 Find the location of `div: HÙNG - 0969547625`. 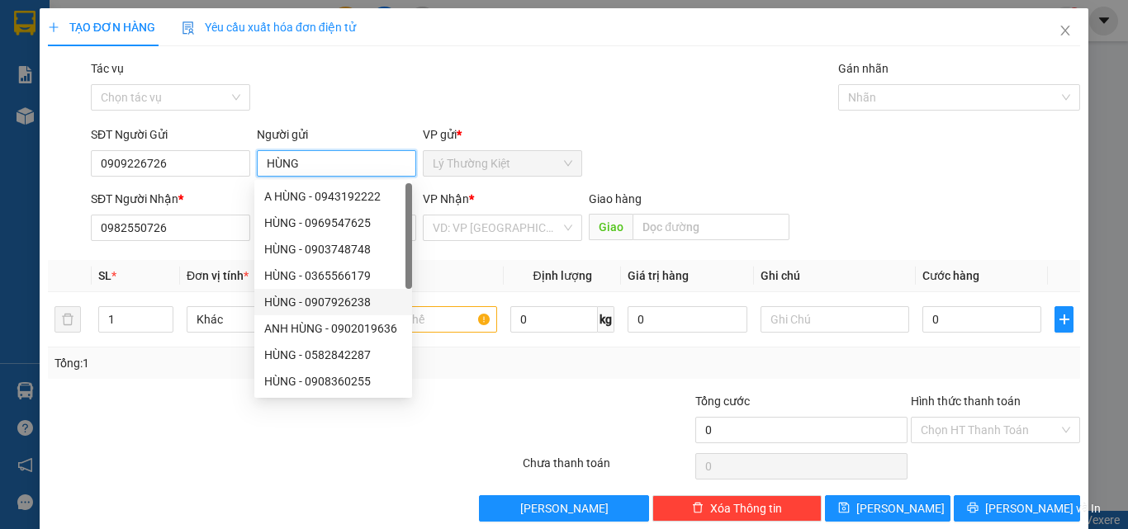

div: HÙNG - 0969547625 is located at coordinates (333, 223).